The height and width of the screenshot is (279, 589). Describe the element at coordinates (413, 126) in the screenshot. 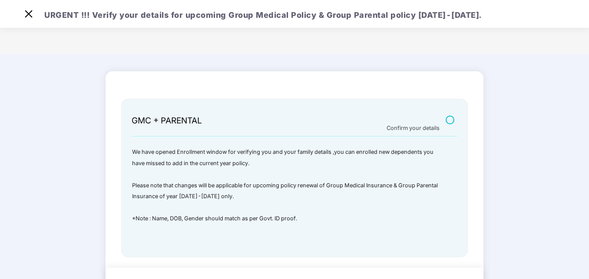

I see `div: Confirm your details` at that location.